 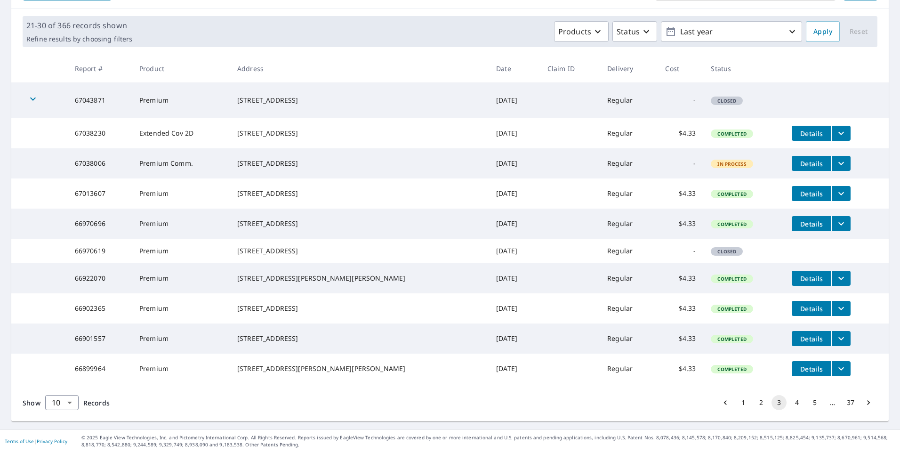 What do you see at coordinates (841, 339) in the screenshot?
I see `button: filesDropdownBtn-66901557` at bounding box center [841, 339].